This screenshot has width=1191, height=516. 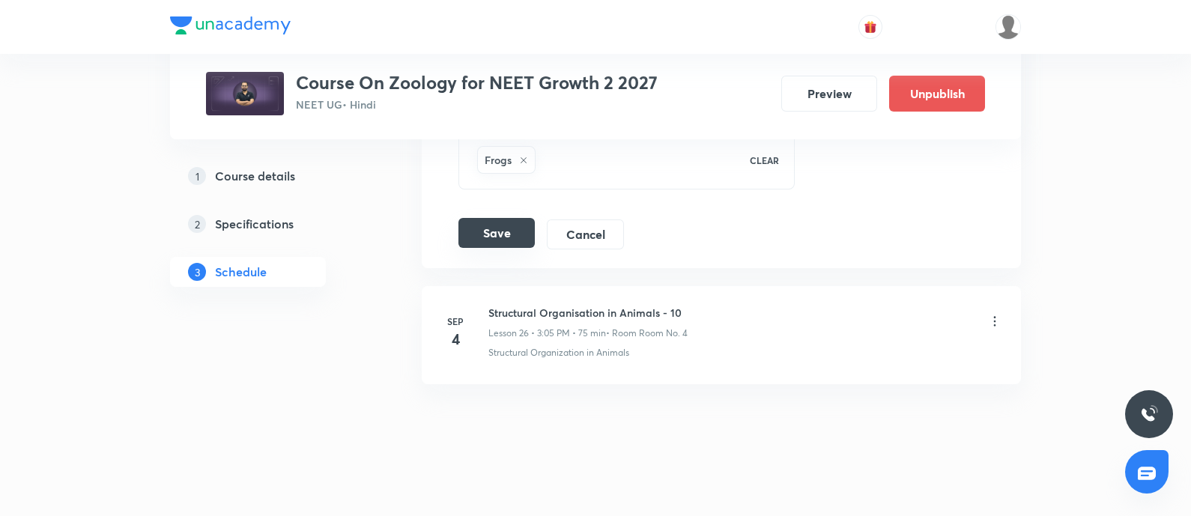 What do you see at coordinates (764, 160) in the screenshot?
I see `p: CLEAR` at bounding box center [764, 160].